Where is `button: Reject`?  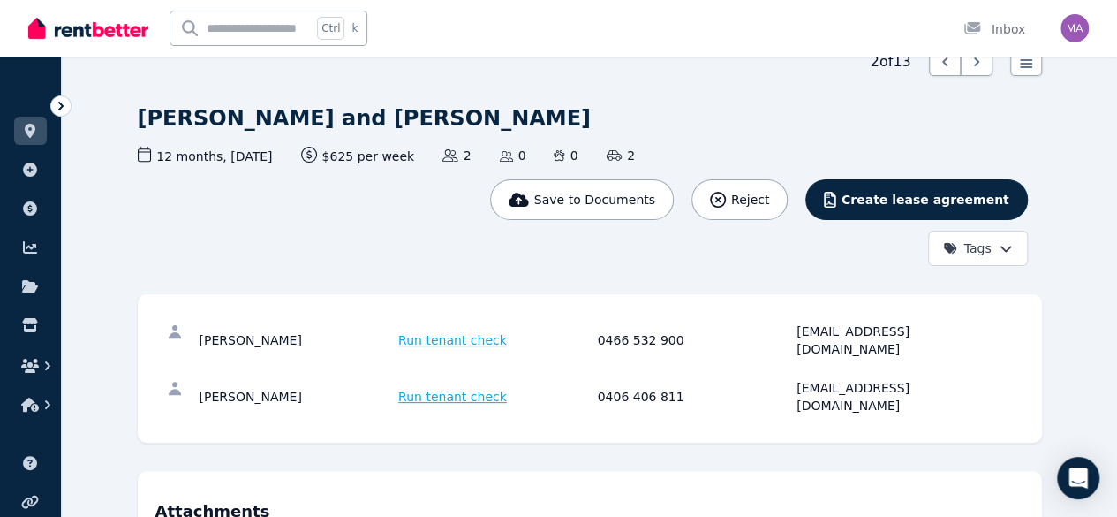
button: Reject is located at coordinates (739, 200).